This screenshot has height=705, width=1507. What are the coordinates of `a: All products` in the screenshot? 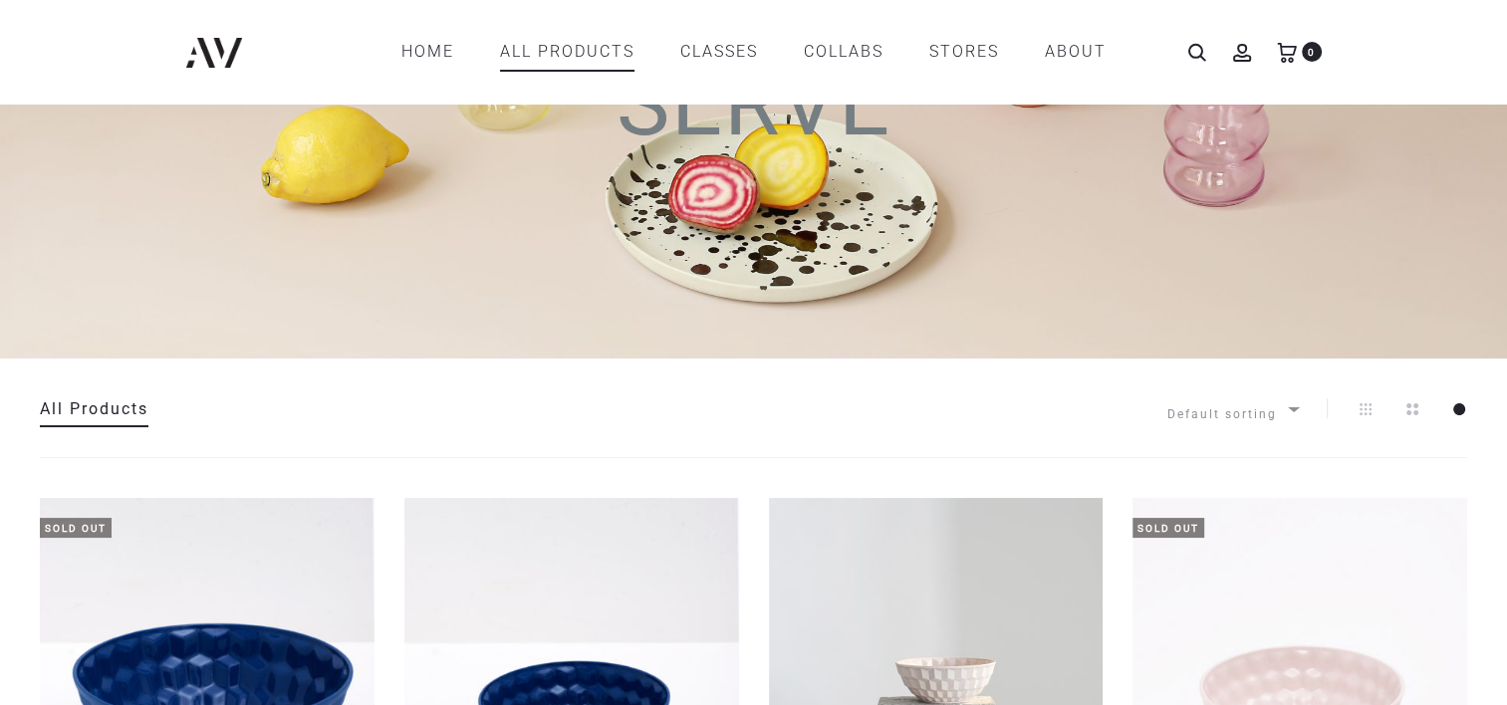 It's located at (567, 52).